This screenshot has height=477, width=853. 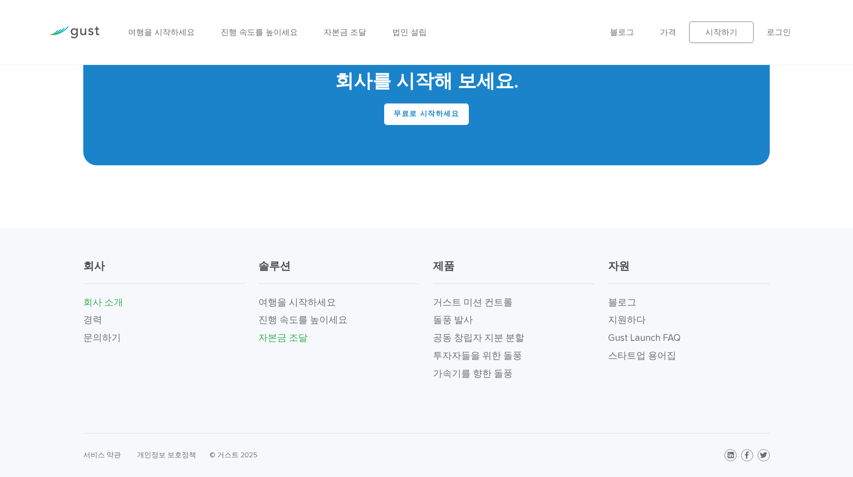 What do you see at coordinates (102, 455) in the screenshot?
I see `a: 서비스 약관` at bounding box center [102, 455].